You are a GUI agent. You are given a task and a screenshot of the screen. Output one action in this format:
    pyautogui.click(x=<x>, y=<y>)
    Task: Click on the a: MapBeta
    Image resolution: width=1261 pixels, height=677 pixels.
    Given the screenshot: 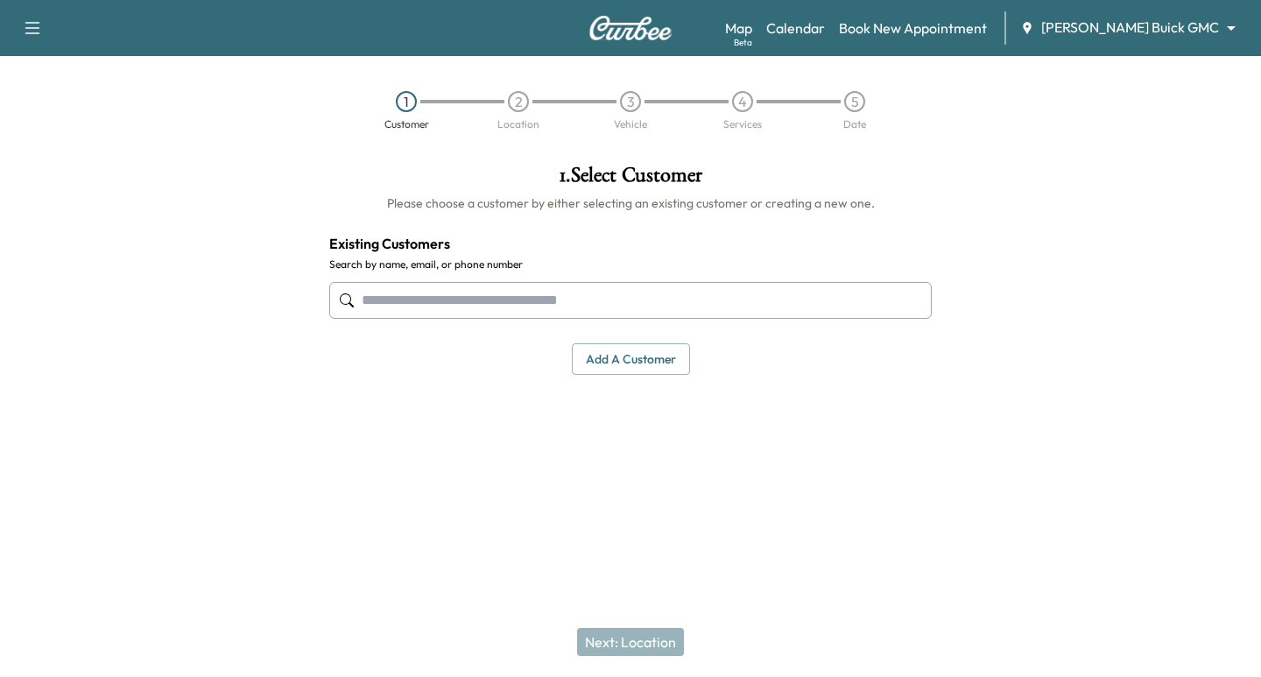 What is the action you would take?
    pyautogui.click(x=739, y=28)
    